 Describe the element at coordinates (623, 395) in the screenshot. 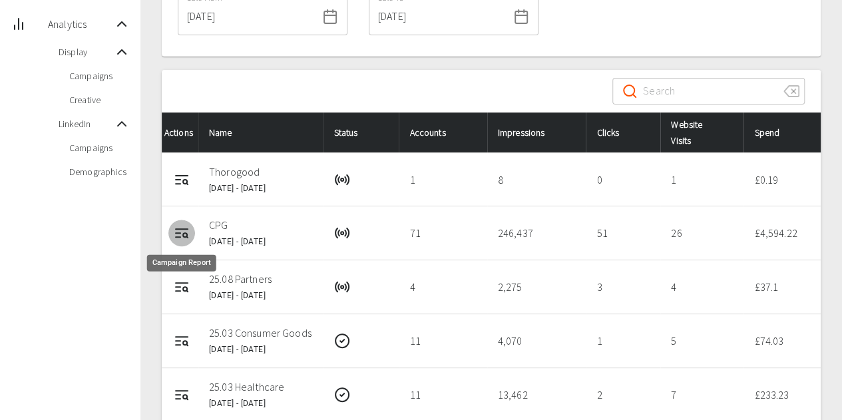

I see `p: 2` at that location.